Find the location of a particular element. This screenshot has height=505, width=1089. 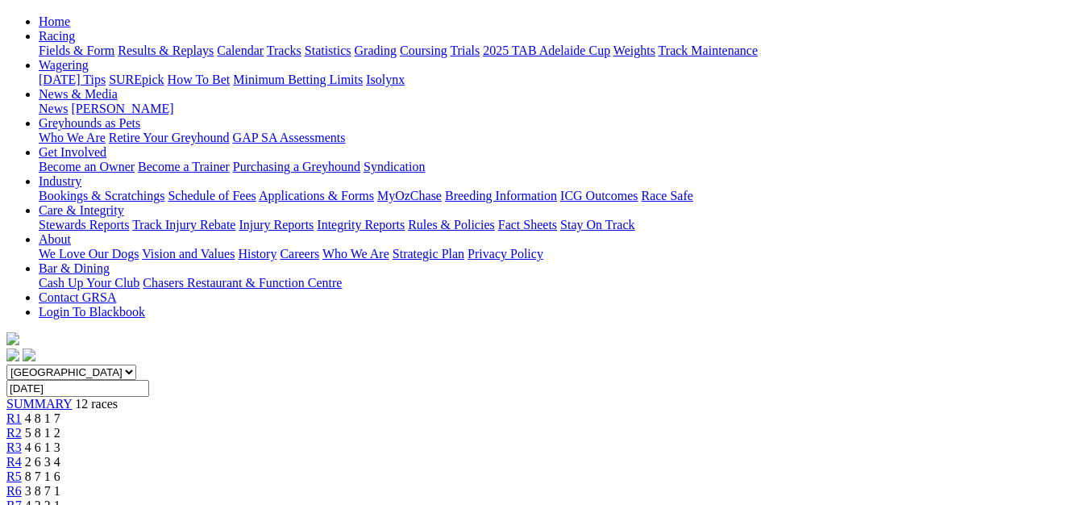

a: Home is located at coordinates (54, 21).